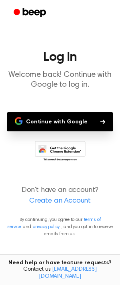 The image size is (120, 285). I want to click on span: Contact us, so click(60, 273).